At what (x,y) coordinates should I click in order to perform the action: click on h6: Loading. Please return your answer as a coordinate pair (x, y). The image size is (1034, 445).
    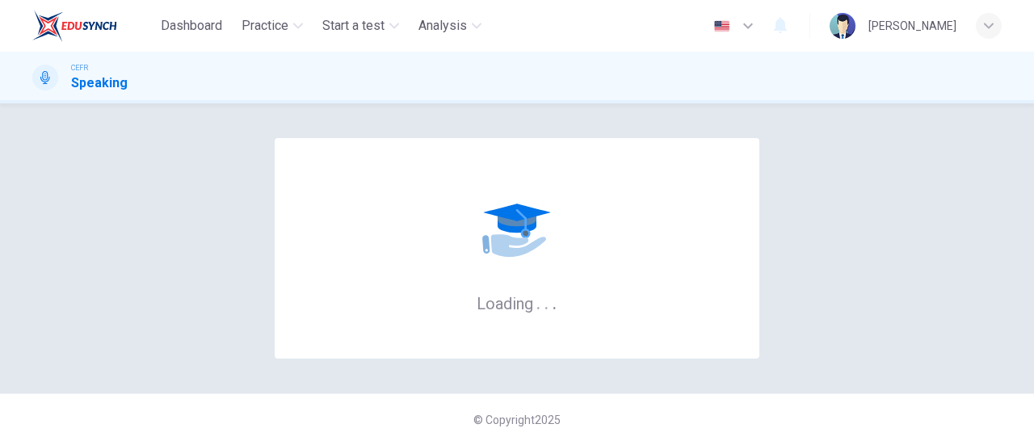
    Looking at the image, I should click on (517, 303).